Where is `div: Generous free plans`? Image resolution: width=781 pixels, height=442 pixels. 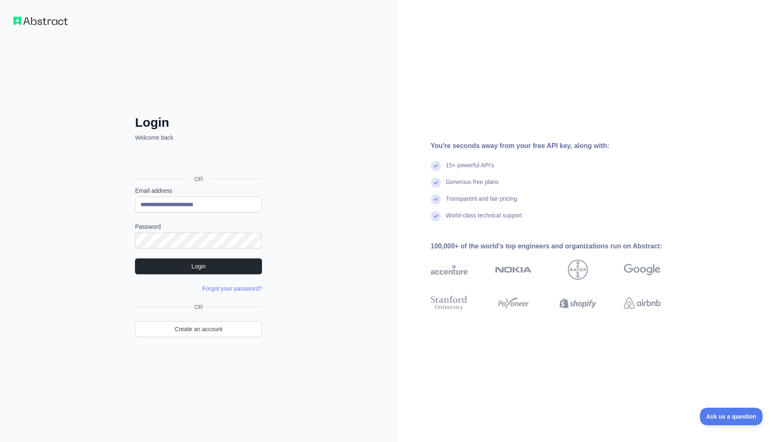 div: Generous free plans is located at coordinates (472, 186).